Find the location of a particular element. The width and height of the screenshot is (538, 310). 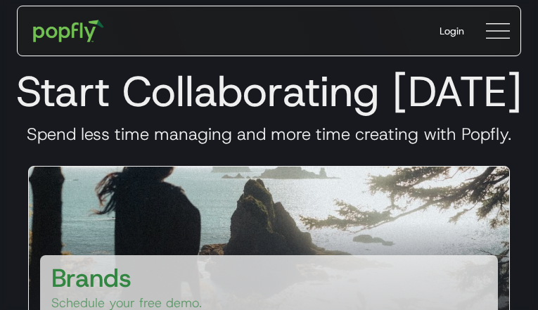

h3: Spend less time managing and more time creating with Popfly. is located at coordinates (269, 134).